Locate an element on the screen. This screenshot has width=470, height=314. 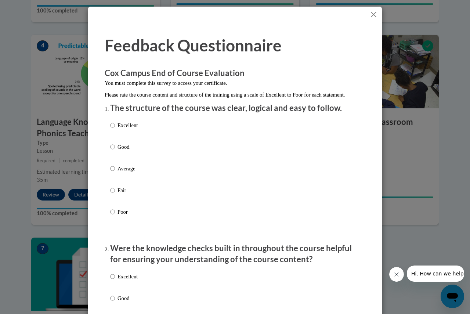
p: You must complete this survey to access your certificate. is located at coordinates (235, 83).